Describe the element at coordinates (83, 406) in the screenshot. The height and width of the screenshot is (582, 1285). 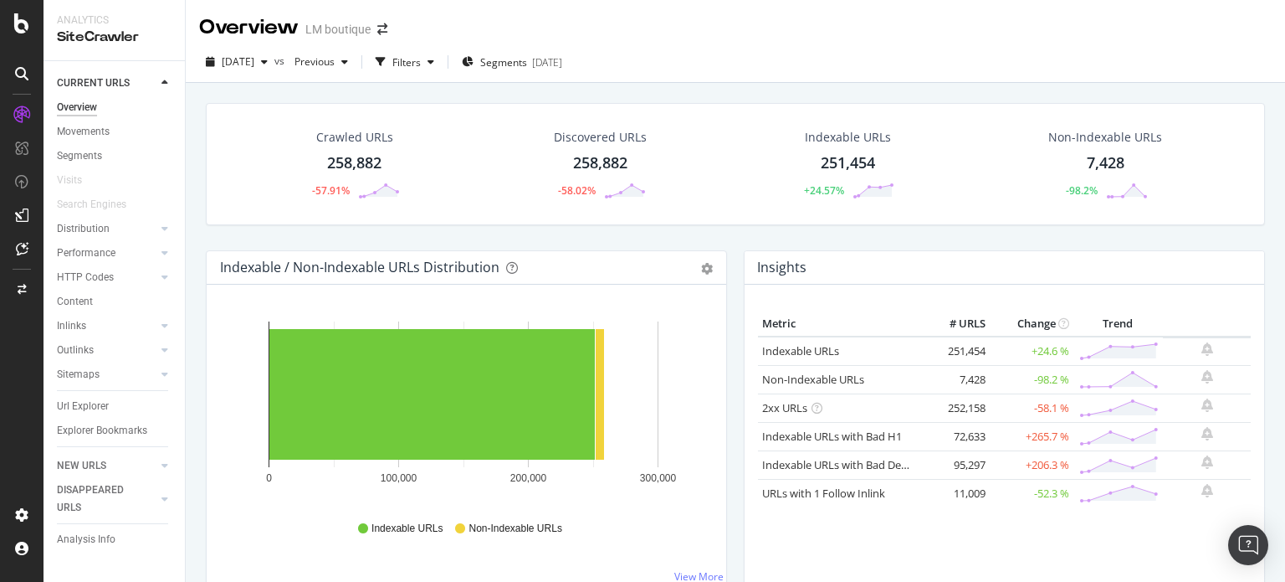
I see `div: Url Explorer` at that location.